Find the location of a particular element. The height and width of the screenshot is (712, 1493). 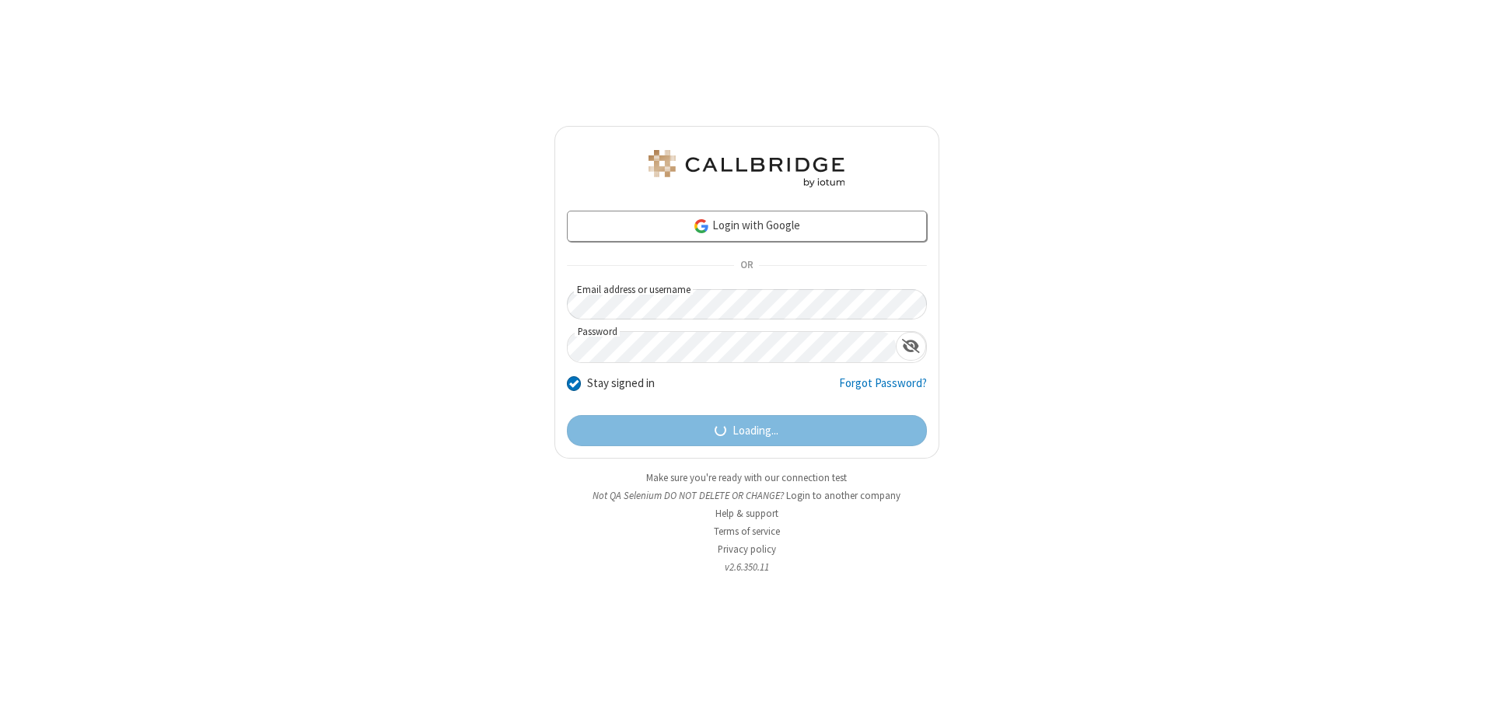

img: google-icon.png is located at coordinates (701, 226).